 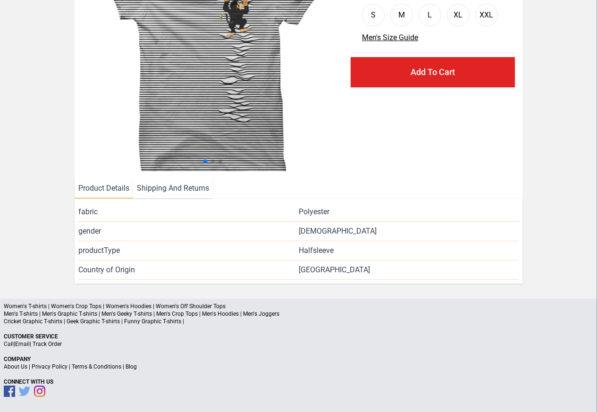 I want to click on p: Company, so click(x=298, y=359).